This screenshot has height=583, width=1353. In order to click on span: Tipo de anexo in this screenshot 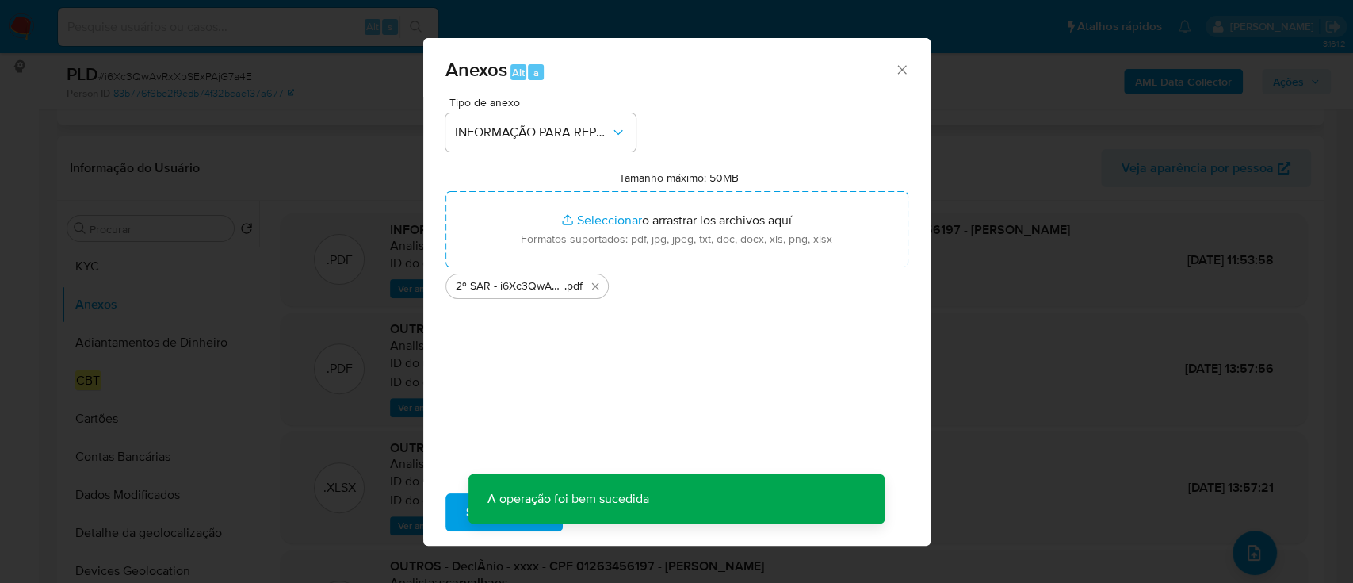, I will do `click(544, 102)`.